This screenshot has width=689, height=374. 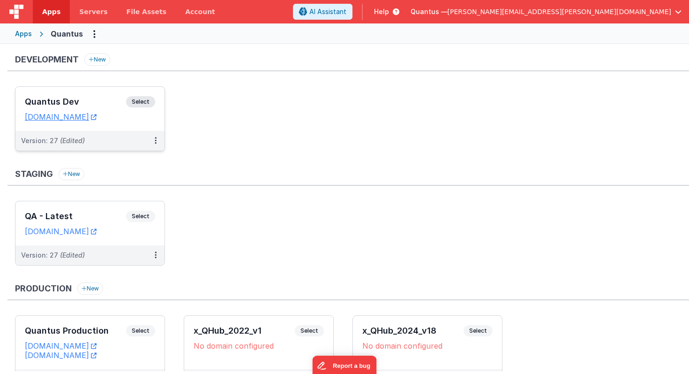 I want to click on h3: QA - Latest, so click(x=75, y=216).